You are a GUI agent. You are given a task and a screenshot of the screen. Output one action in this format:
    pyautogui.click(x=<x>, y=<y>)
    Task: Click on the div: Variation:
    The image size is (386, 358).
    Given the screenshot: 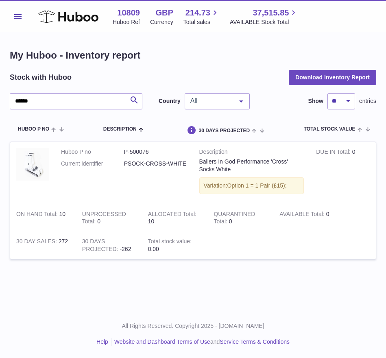 What is the action you would take?
    pyautogui.click(x=252, y=185)
    